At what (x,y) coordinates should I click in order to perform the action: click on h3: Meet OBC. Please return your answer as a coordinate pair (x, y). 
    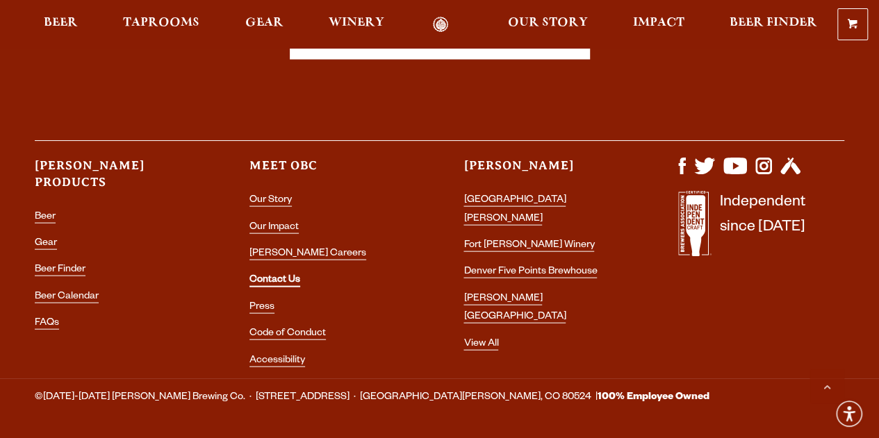
    Looking at the image, I should click on (332, 172).